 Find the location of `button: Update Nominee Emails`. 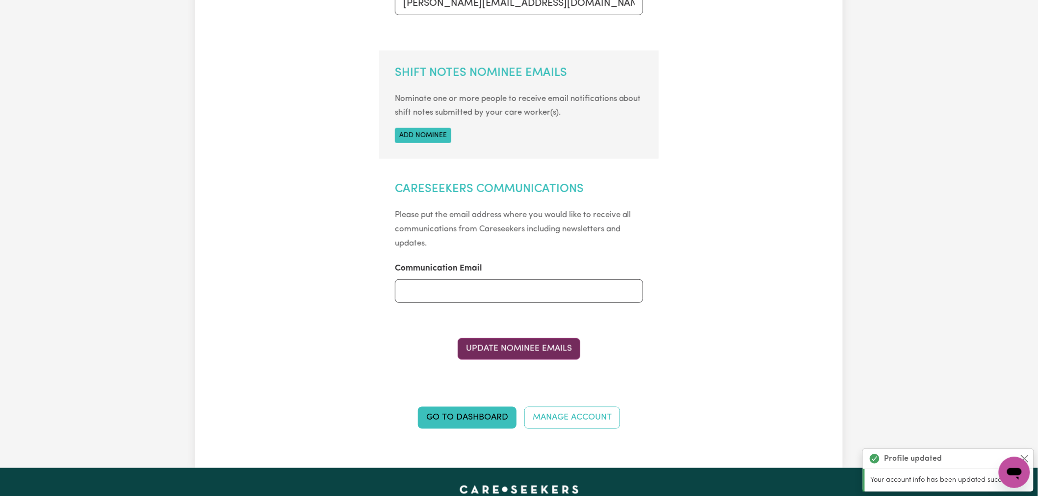

button: Update Nominee Emails is located at coordinates (519, 349).